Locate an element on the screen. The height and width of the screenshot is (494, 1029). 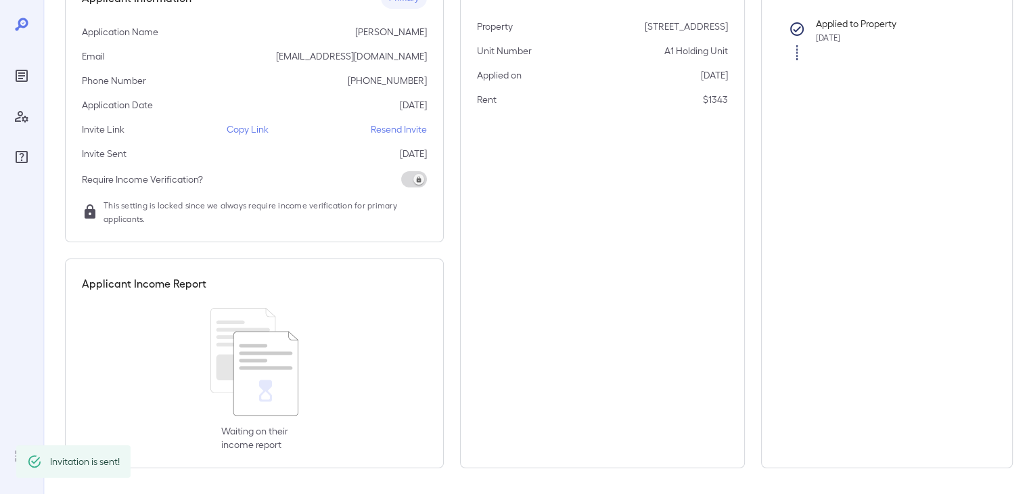
div: Invitation is sent! is located at coordinates (85, 461).